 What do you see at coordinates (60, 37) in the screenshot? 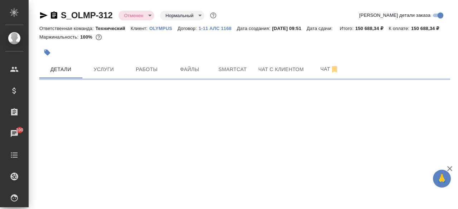
I see `p: Маржинальность:` at bounding box center [60, 37].